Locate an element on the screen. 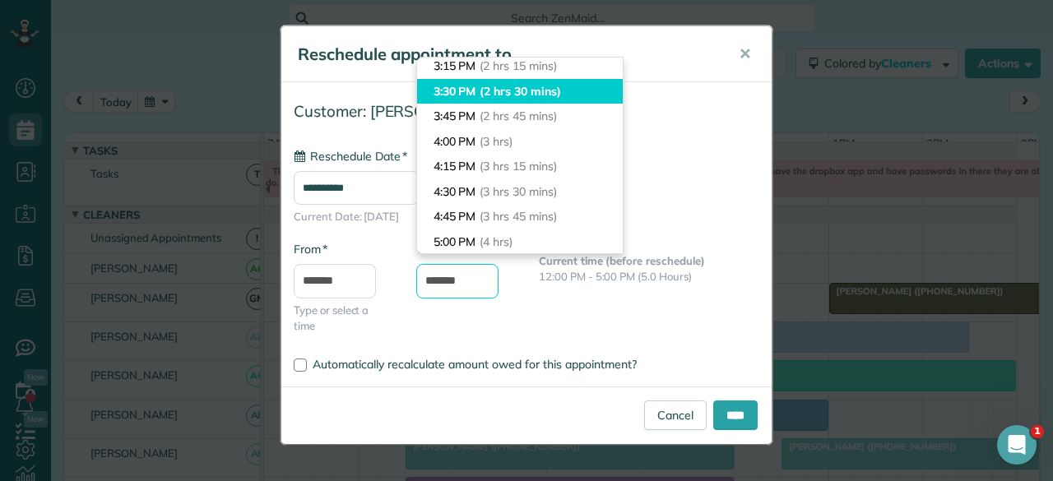 The image size is (1053, 481). label: Reschedule Date is located at coordinates (351, 156).